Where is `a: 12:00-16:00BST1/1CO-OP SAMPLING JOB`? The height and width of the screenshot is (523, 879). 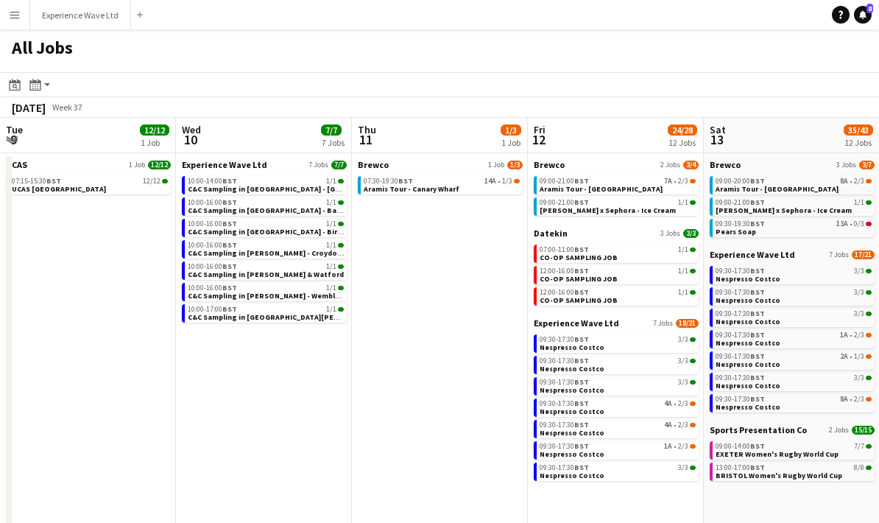 a: 12:00-16:00BST1/1CO-OP SAMPLING JOB is located at coordinates (618, 295).